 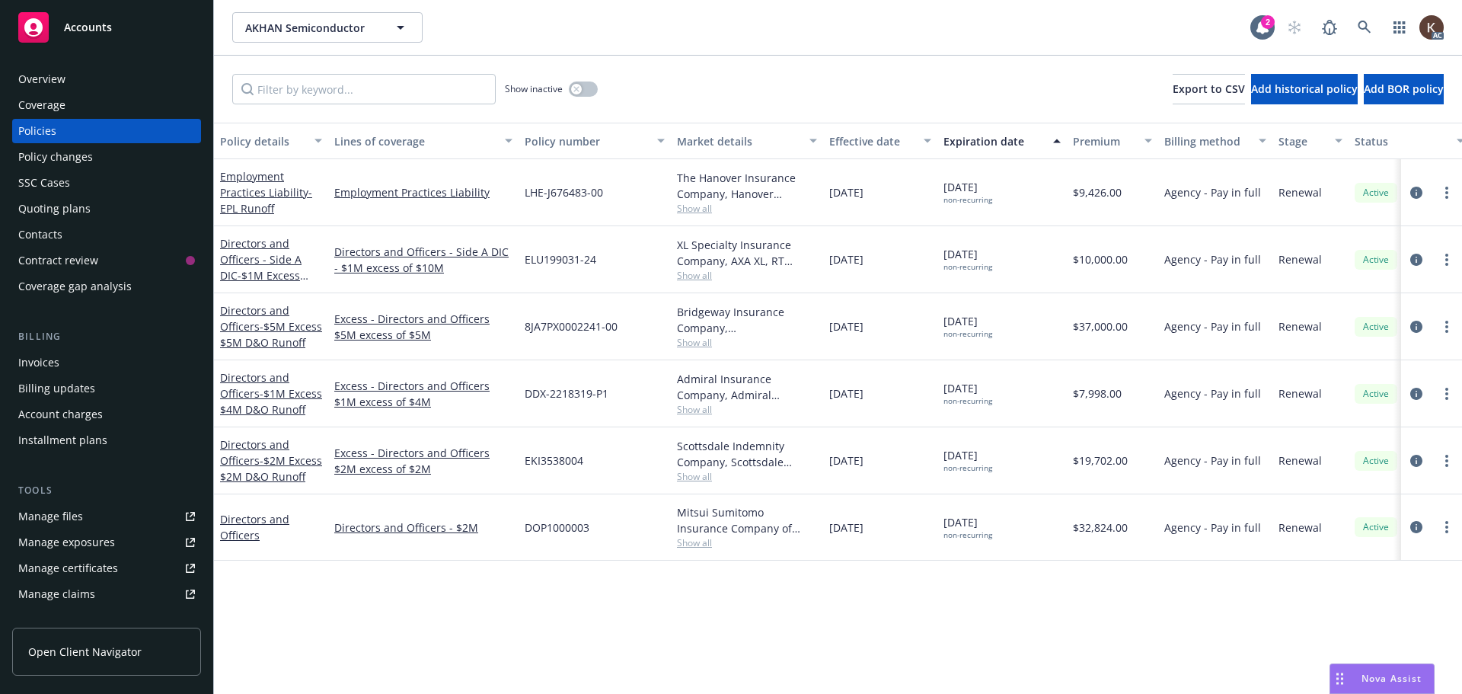 What do you see at coordinates (40, 235) in the screenshot?
I see `div: Contacts` at bounding box center [40, 235].